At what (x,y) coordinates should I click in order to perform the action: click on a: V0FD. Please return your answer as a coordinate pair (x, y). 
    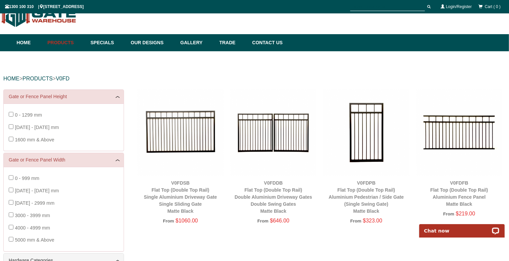
    Looking at the image, I should click on (62, 78).